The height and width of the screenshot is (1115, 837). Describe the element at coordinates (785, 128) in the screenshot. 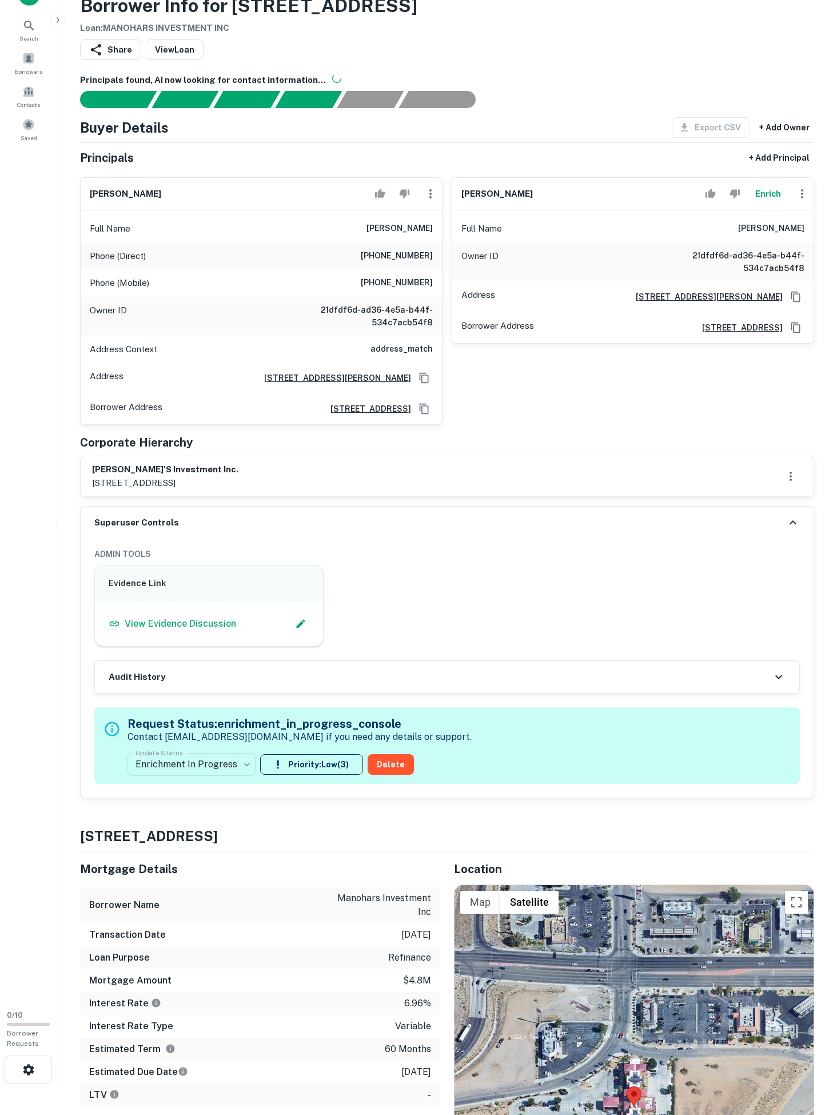

I see `button: + Add Owner` at that location.